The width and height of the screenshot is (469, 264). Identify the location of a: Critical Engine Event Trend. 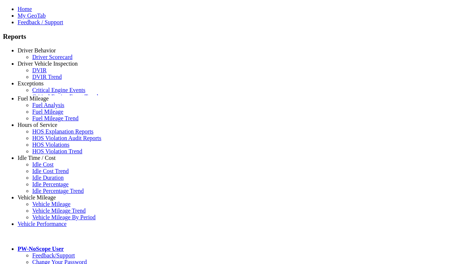
(65, 96).